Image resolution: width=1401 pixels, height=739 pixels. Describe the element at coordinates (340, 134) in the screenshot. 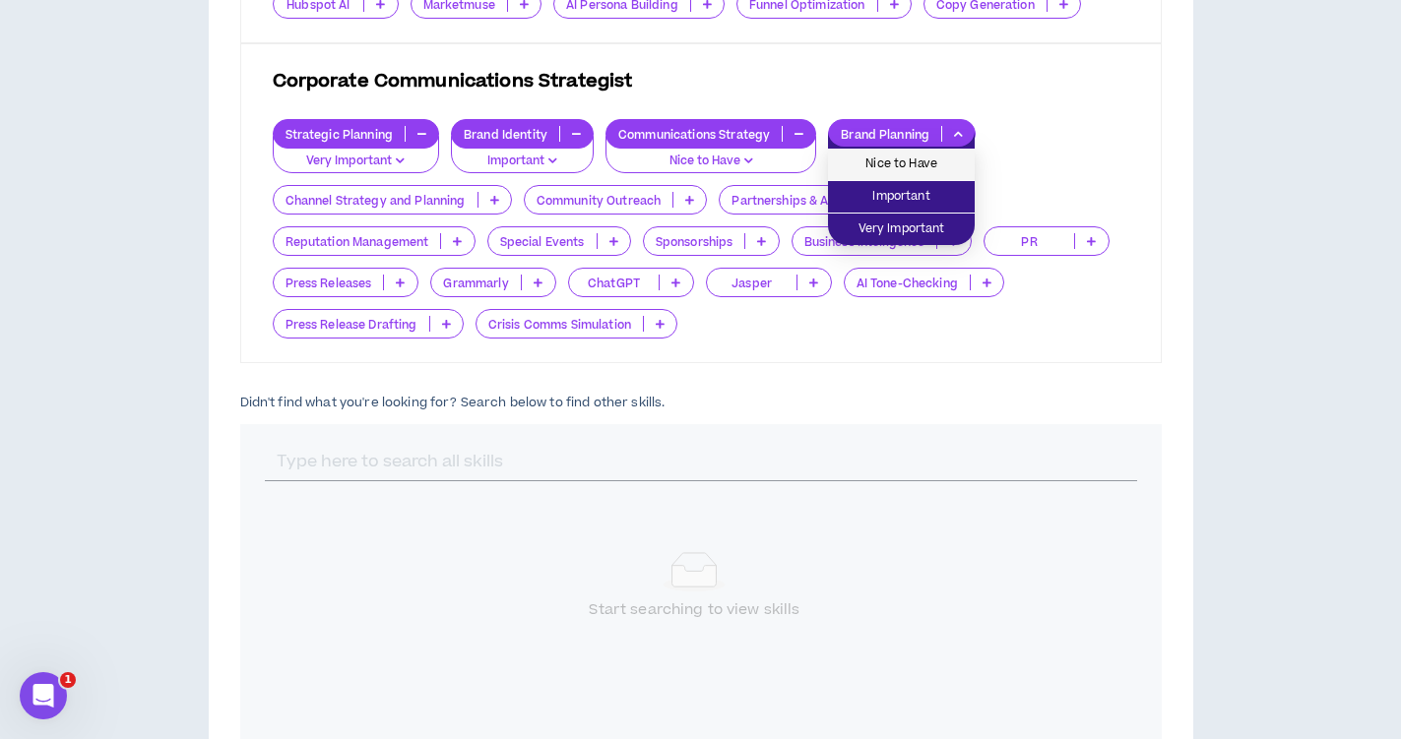

I see `p: Strategic Planning` at that location.